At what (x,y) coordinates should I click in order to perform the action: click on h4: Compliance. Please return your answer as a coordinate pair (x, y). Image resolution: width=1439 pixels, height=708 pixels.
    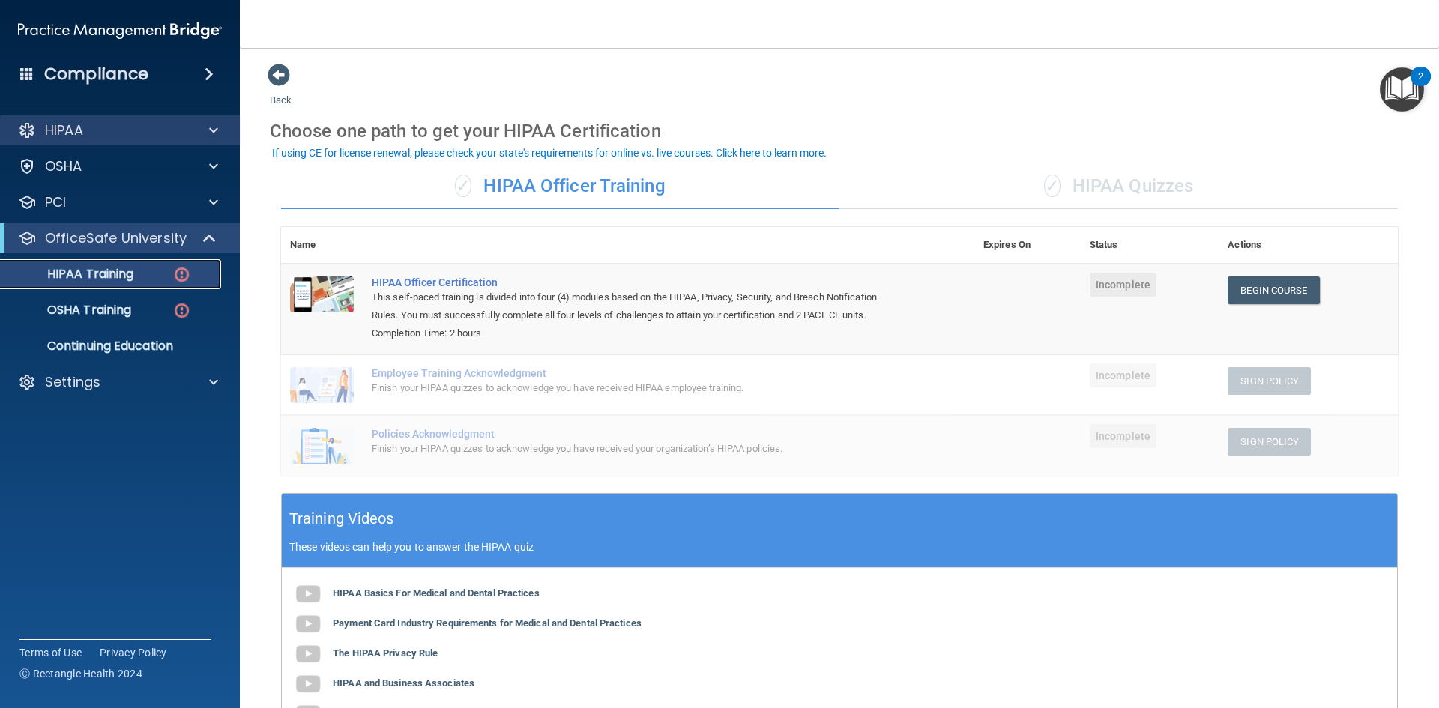
    Looking at the image, I should click on (96, 74).